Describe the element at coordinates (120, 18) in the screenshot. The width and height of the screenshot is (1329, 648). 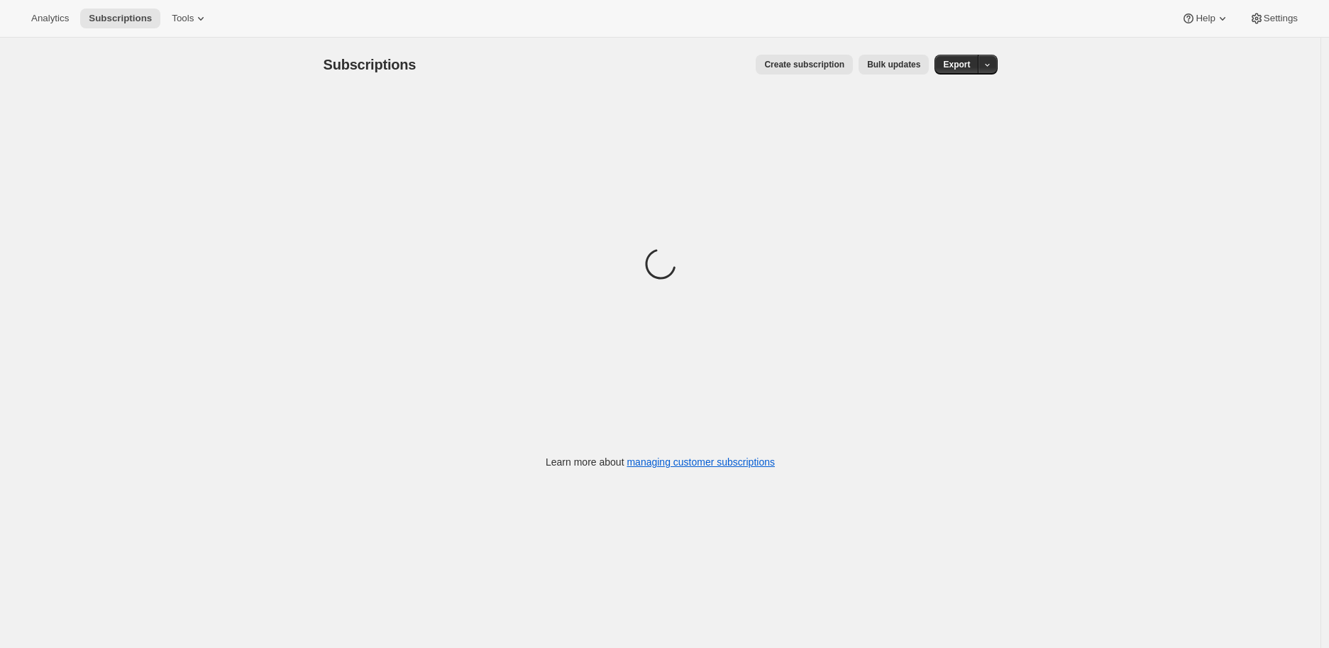
I see `button: Subscriptions` at that location.